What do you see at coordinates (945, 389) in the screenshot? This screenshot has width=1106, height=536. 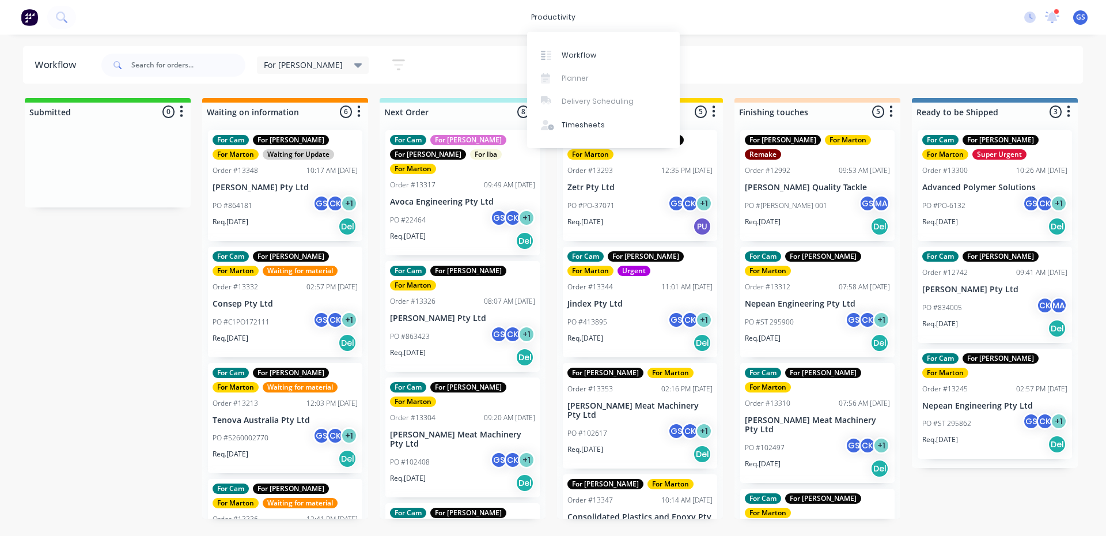 I see `div: Order #13245` at bounding box center [945, 389].